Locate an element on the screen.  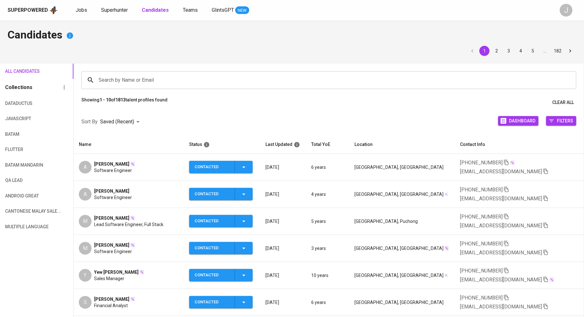
h4: Candidates is located at coordinates (292, 36).